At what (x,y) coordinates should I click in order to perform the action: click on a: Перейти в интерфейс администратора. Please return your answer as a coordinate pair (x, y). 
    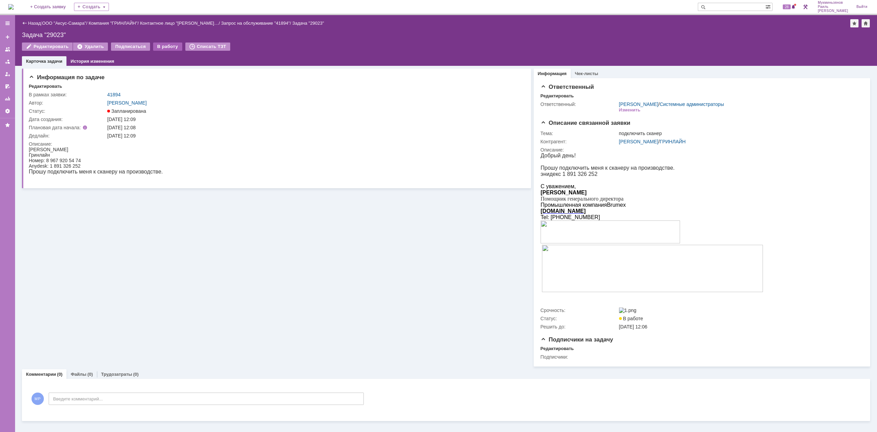
    Looking at the image, I should click on (806, 7).